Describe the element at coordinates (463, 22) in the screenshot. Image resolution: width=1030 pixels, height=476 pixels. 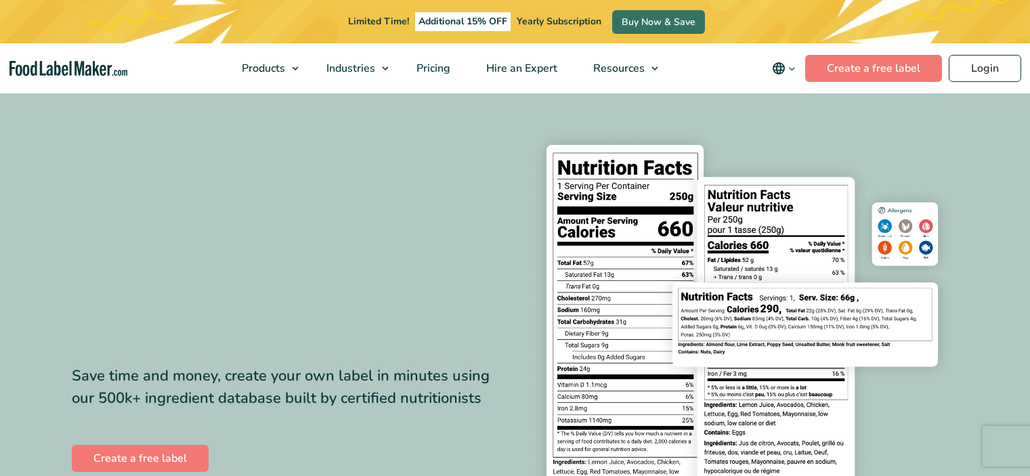
I see `span: Additional 15% OFF` at that location.